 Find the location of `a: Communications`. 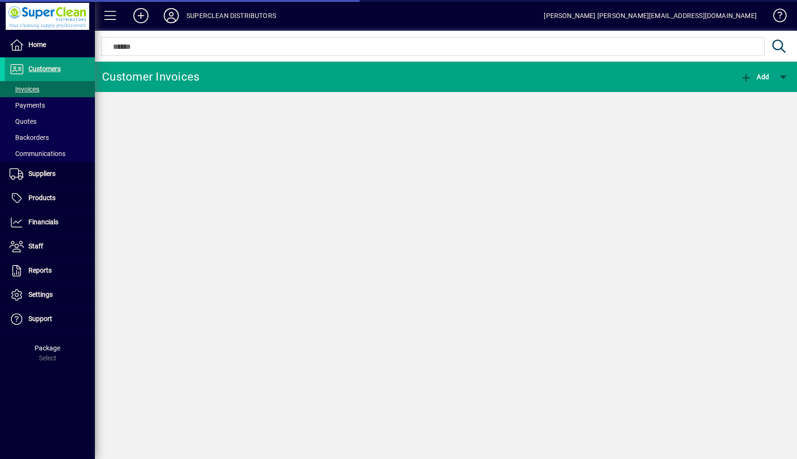

a: Communications is located at coordinates (50, 154).